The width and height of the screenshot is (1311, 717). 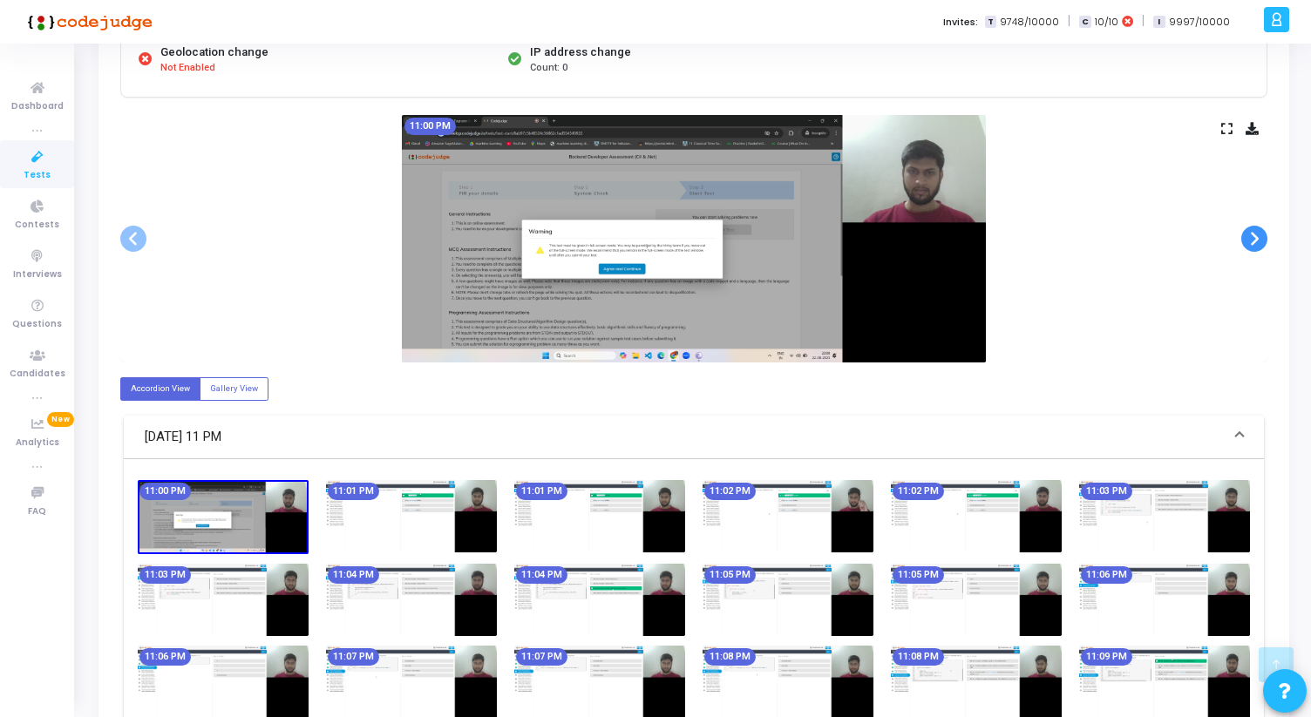 I want to click on span: Not Enabled, so click(x=187, y=68).